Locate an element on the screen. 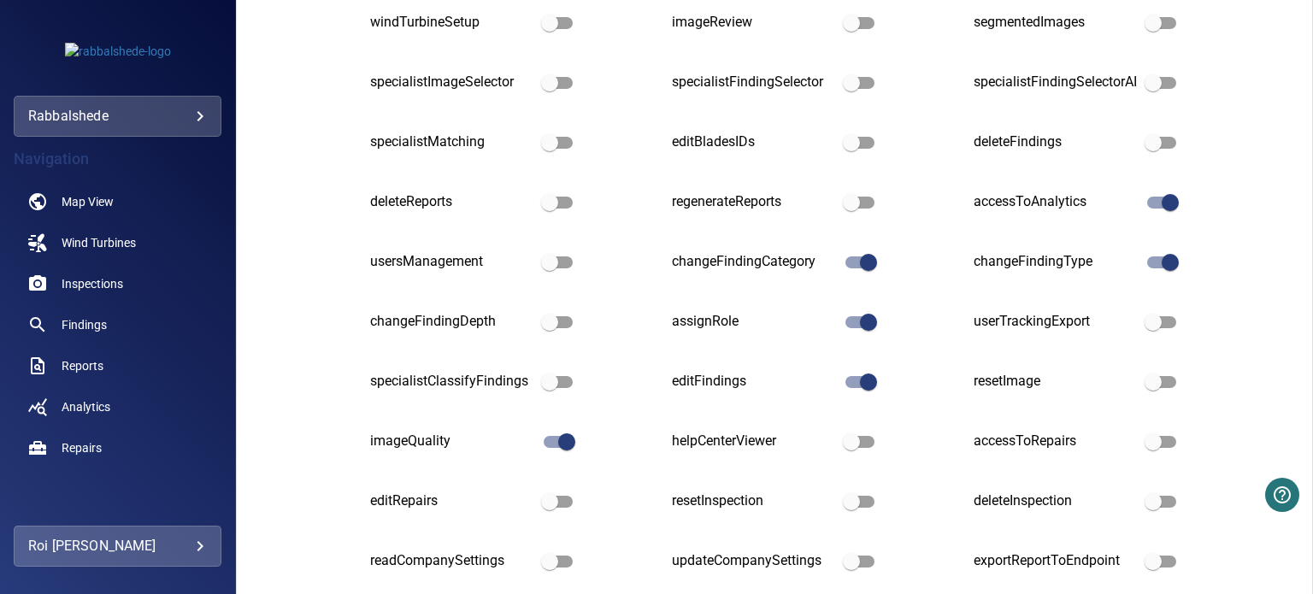 This screenshot has width=1313, height=594. div: deleteInspection is located at coordinates (1055, 501).